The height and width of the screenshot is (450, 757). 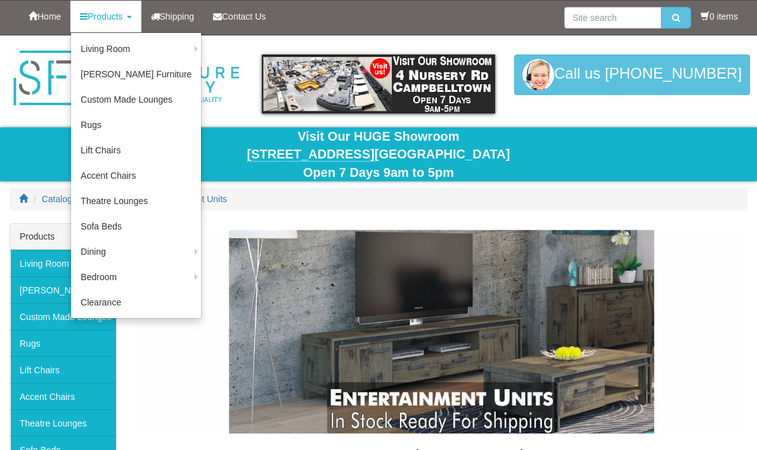 What do you see at coordinates (239, 16) in the screenshot?
I see `a: Contact Us` at bounding box center [239, 16].